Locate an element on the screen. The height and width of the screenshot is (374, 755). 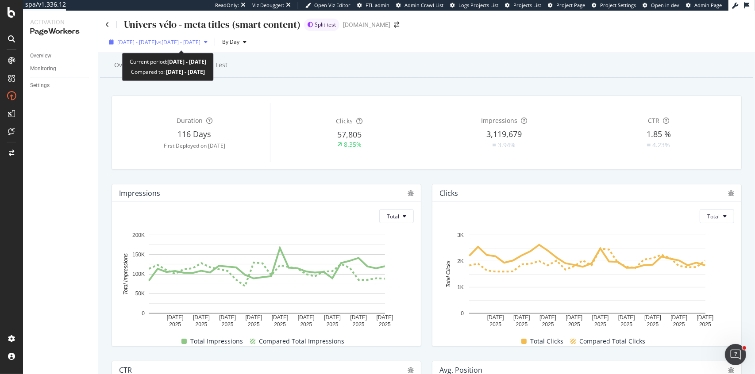
div: Clicks is located at coordinates (449, 193).